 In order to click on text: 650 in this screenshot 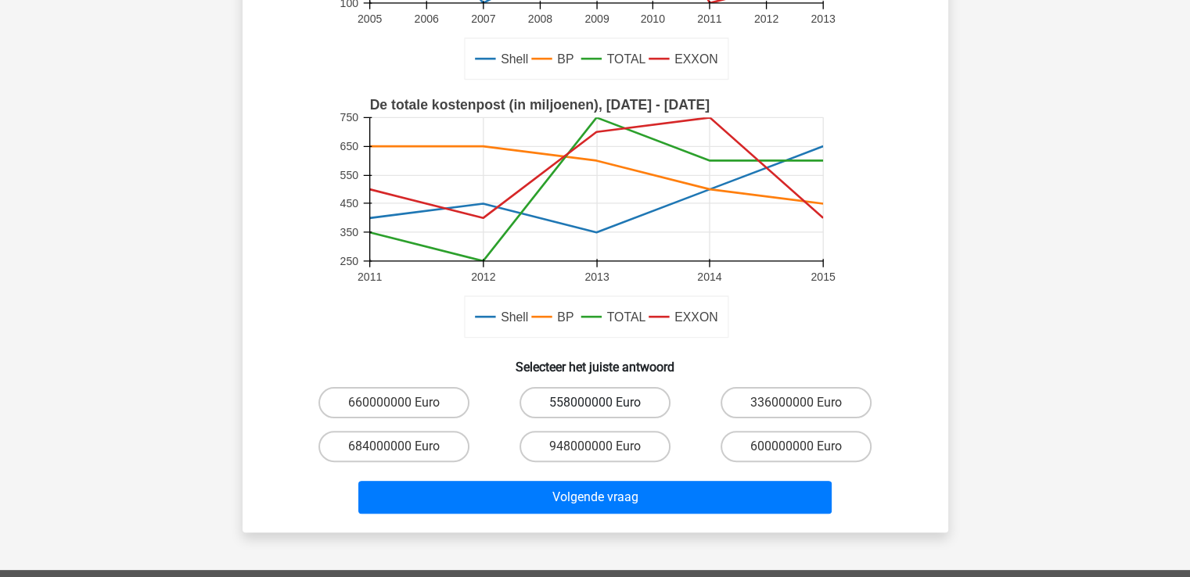, I will do `click(349, 146)`.